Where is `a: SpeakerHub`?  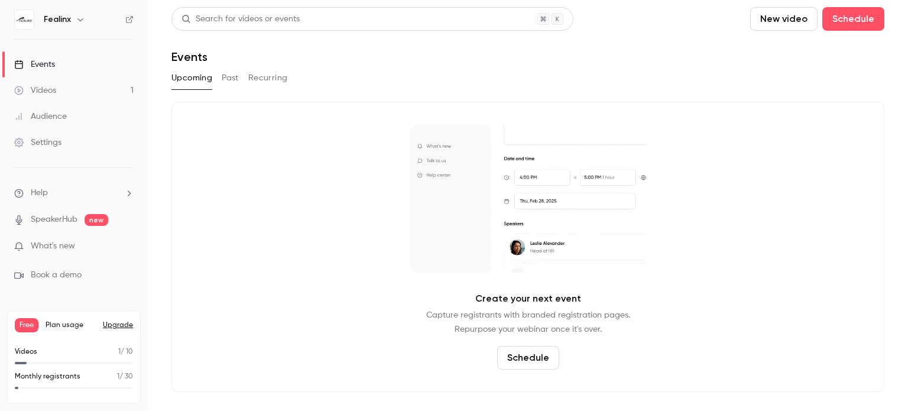 a: SpeakerHub is located at coordinates (54, 219).